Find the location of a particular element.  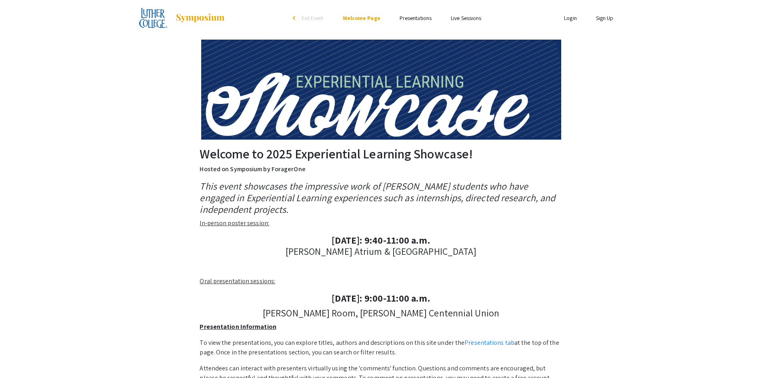

a: 2025 Experiential Learning Showcase is located at coordinates (182, 18).